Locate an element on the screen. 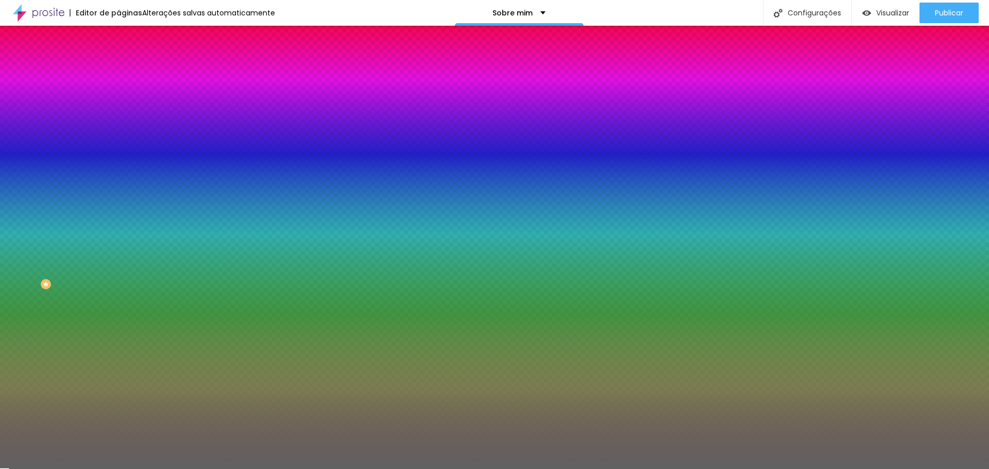  span: Visualizar is located at coordinates (892, 13).